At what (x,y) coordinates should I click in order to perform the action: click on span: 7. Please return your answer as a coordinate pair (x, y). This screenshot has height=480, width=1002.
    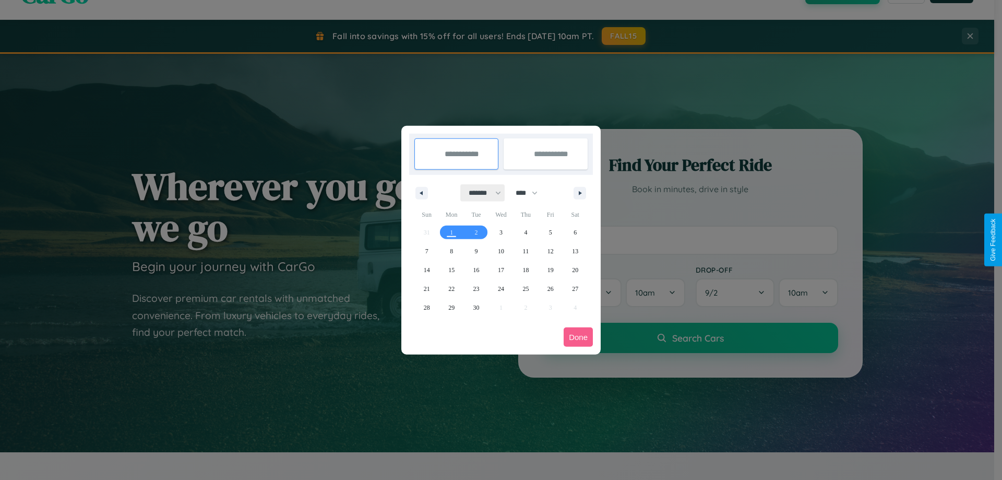
    Looking at the image, I should click on (427, 251).